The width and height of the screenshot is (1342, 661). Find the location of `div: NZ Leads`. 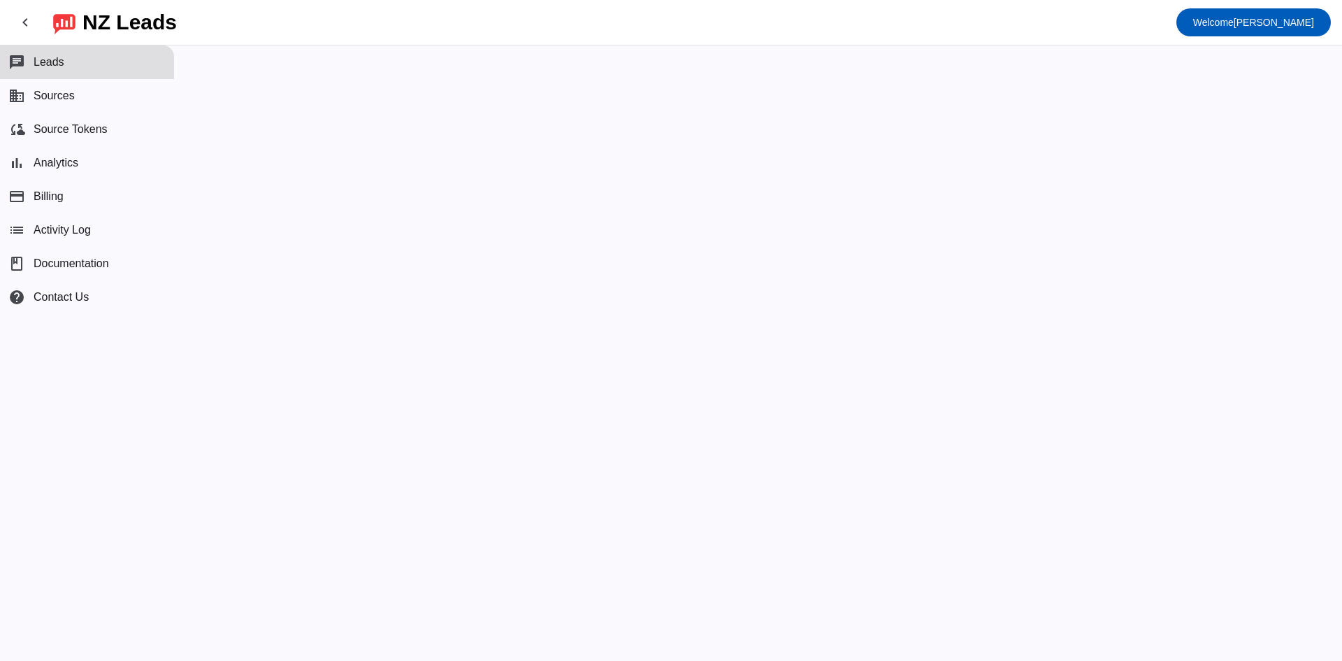

div: NZ Leads is located at coordinates (129, 22).